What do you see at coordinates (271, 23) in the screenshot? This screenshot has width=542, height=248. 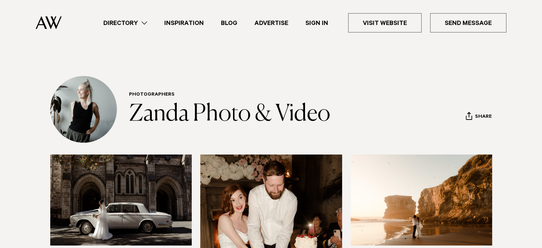 I see `a: Advertise` at bounding box center [271, 23].